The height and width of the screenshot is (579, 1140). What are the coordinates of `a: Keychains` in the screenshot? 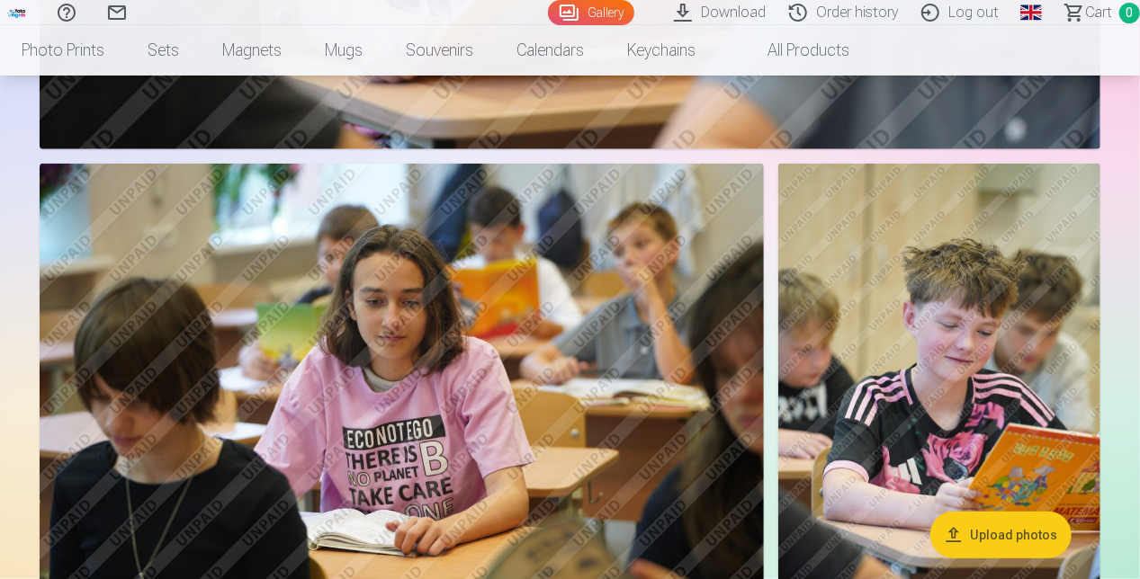 It's located at (661, 50).